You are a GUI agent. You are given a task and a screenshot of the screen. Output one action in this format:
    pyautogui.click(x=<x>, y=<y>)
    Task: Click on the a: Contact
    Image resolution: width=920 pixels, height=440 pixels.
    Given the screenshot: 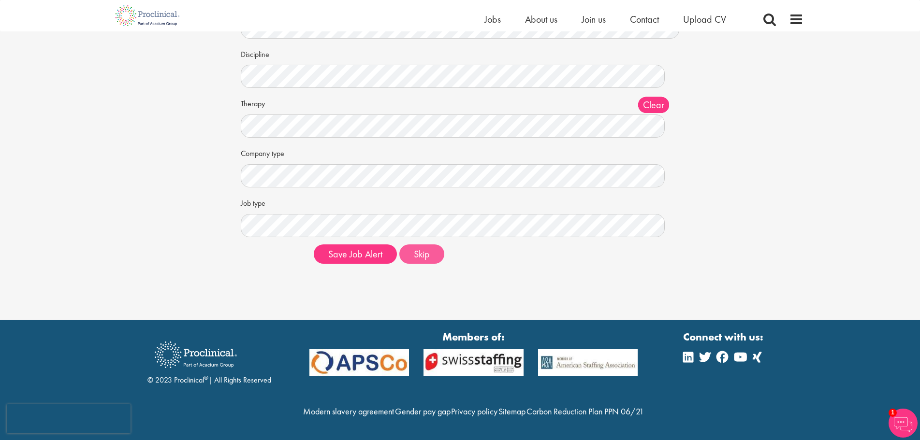 What is the action you would take?
    pyautogui.click(x=644, y=19)
    